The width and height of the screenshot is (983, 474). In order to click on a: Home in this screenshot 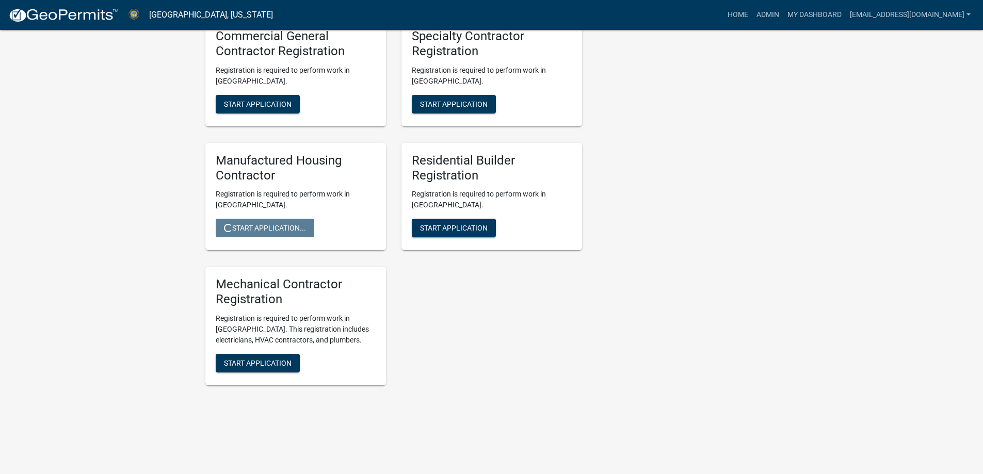, I will do `click(738, 15)`.